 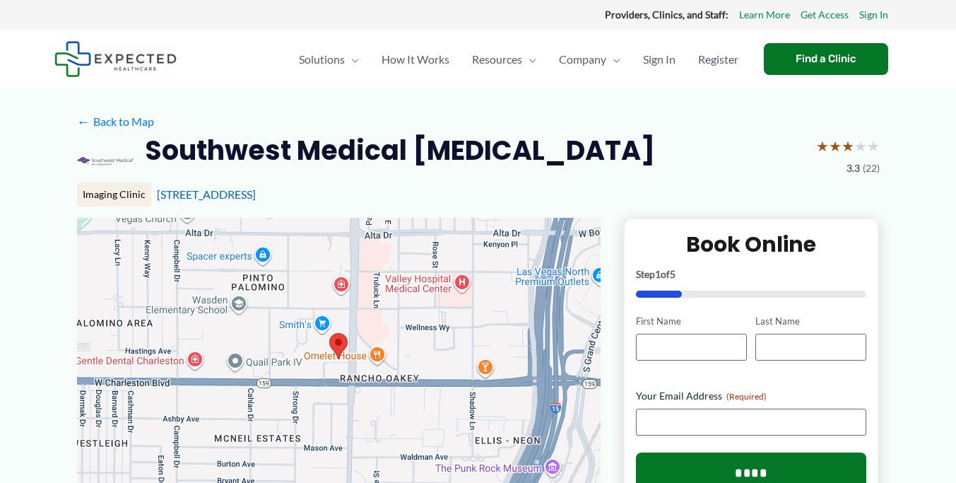 I want to click on a: ←Back to Map, so click(x=115, y=122).